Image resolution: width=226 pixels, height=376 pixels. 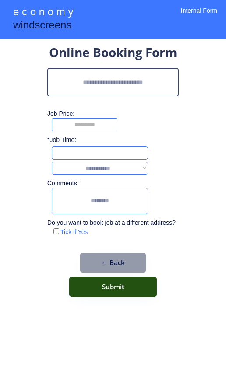 I want to click on button: Submit, so click(x=113, y=287).